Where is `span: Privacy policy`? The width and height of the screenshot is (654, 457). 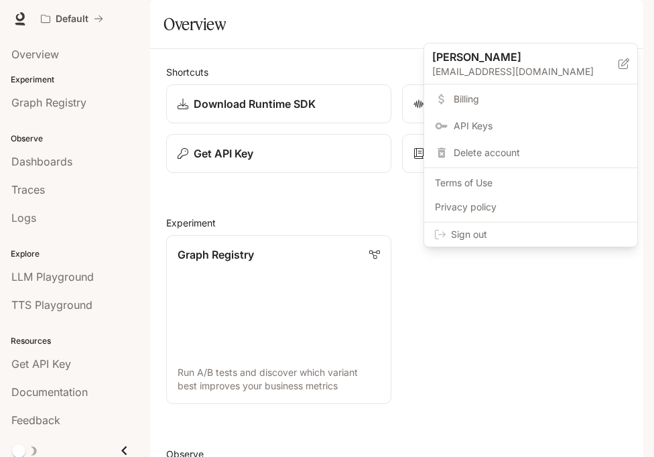
span: Privacy policy is located at coordinates (531, 207).